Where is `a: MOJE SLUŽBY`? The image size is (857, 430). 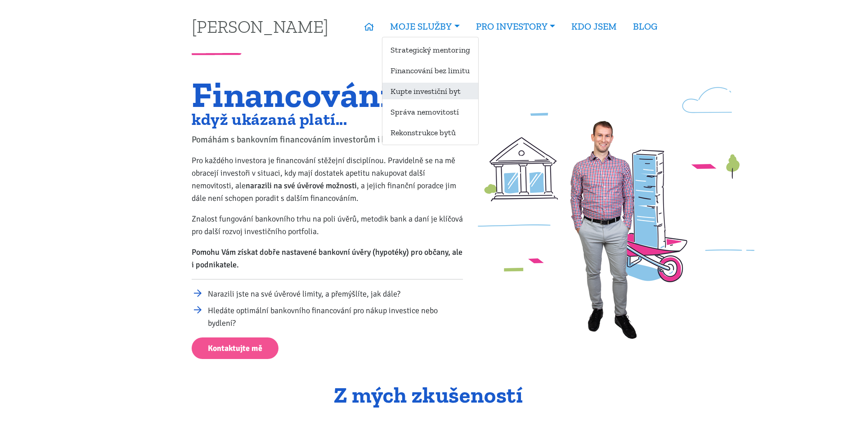 a: MOJE SLUŽBY is located at coordinates (425, 27).